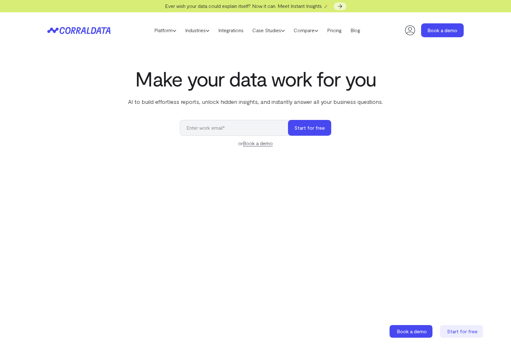 The height and width of the screenshot is (344, 511). Describe the element at coordinates (462, 331) in the screenshot. I see `a: Start for free` at that location.